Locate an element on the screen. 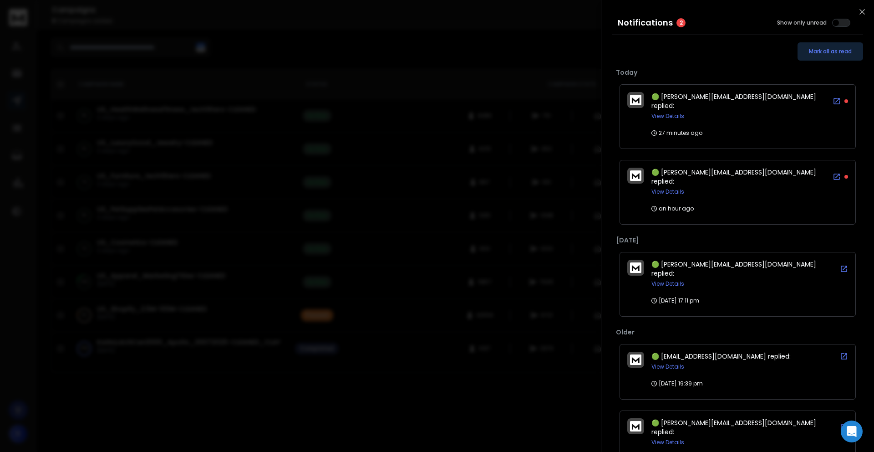  p: 27 minutes ago is located at coordinates (677, 133).